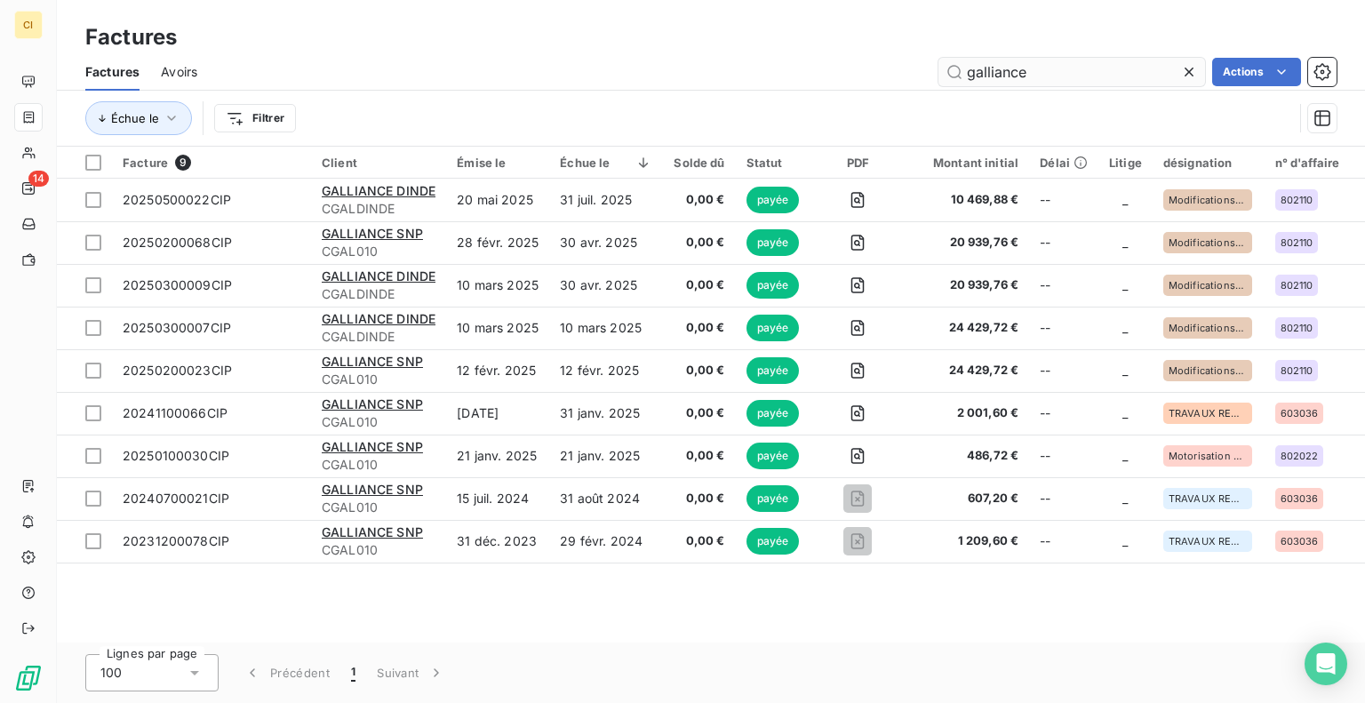 The width and height of the screenshot is (1365, 703). I want to click on div: Montant initial, so click(965, 163).